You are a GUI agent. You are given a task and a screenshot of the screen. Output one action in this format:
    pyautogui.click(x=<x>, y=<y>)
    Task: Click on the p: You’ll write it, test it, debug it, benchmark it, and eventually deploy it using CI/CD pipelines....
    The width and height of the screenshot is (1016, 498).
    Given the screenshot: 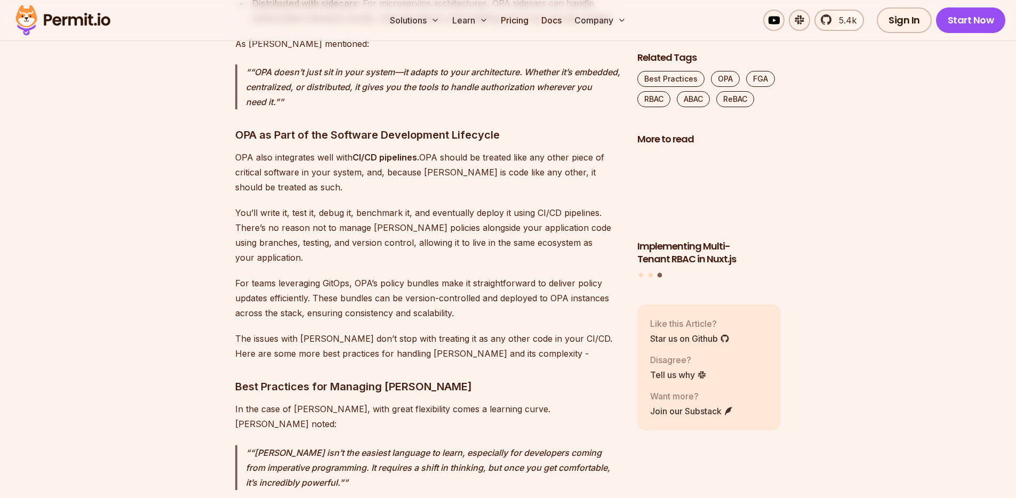 What is the action you would take?
    pyautogui.click(x=428, y=235)
    